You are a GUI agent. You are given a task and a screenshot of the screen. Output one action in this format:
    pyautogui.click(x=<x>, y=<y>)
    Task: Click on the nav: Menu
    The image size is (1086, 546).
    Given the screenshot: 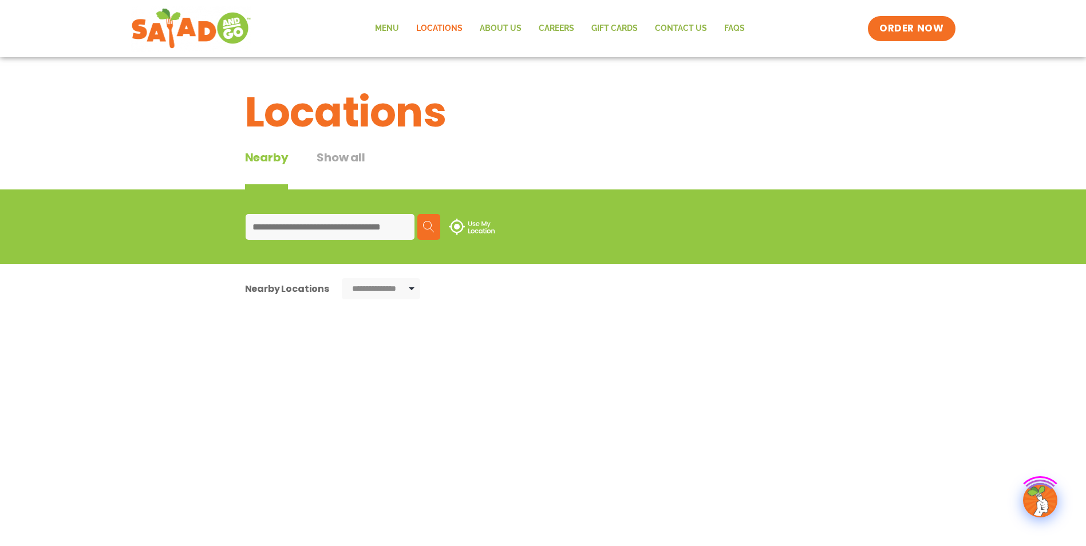 What is the action you would take?
    pyautogui.click(x=560, y=29)
    